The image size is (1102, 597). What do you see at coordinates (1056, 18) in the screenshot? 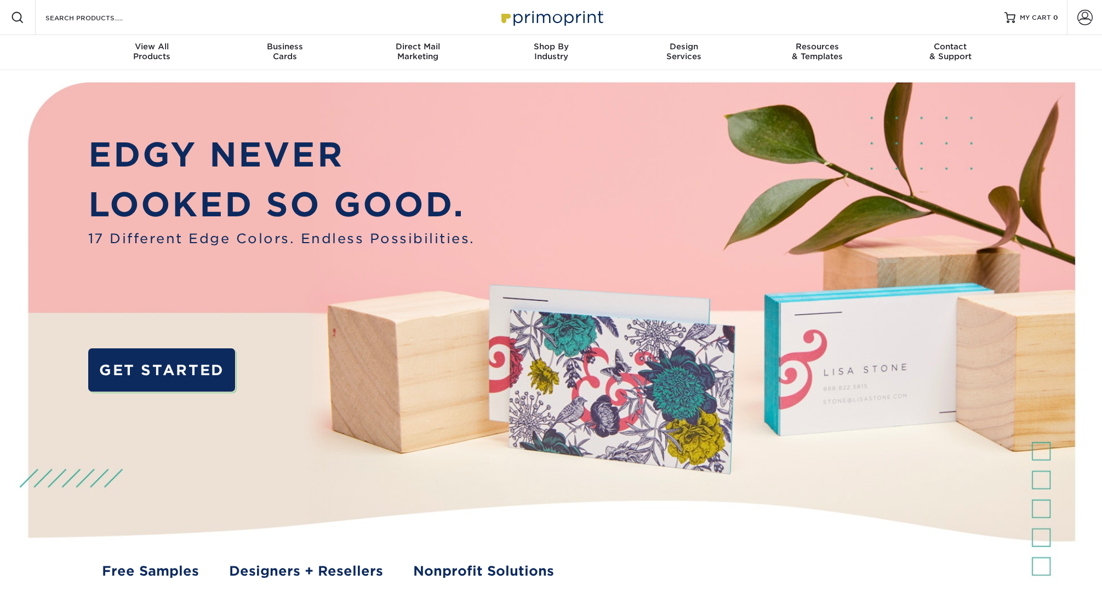
I see `span: 0` at bounding box center [1056, 18].